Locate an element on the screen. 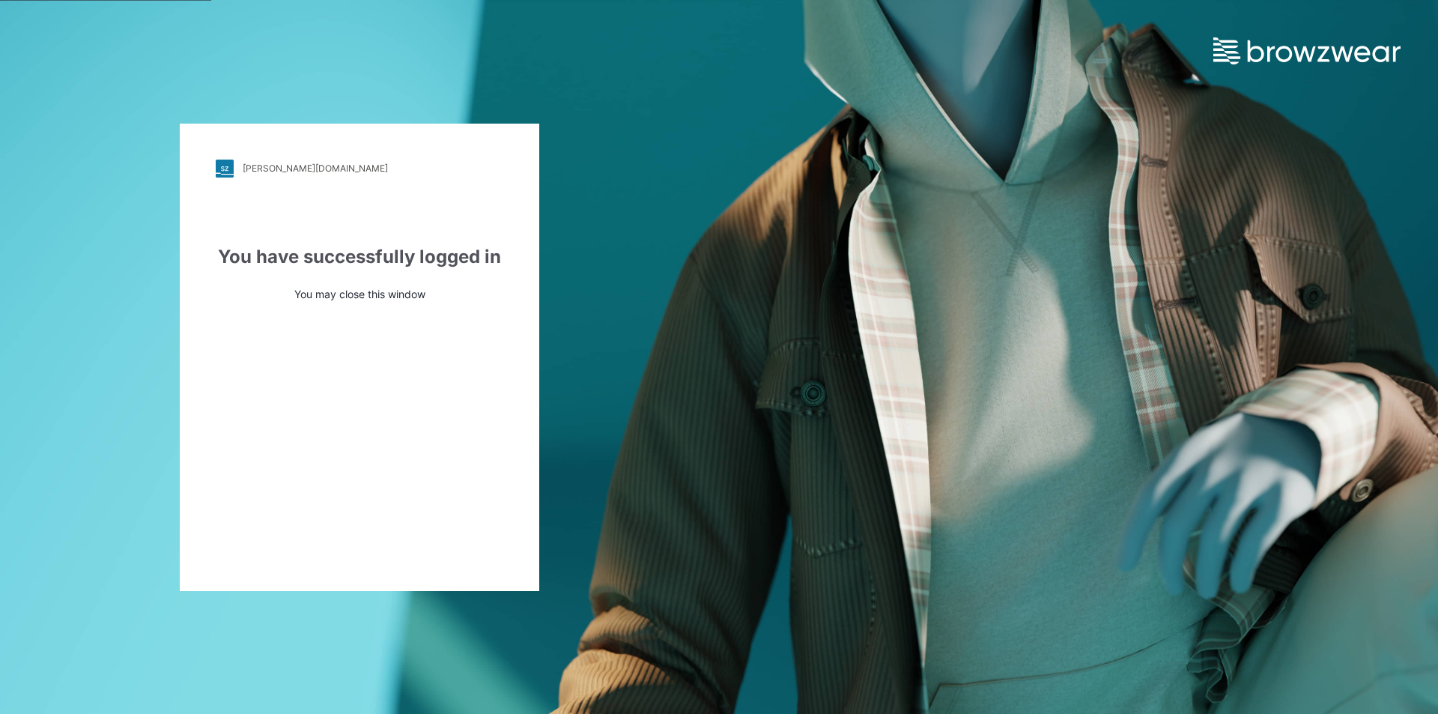 This screenshot has width=1438, height=714. img: stylezone-logo.562084cfcfab977791bfbf7441f1a819.svg is located at coordinates (225, 169).